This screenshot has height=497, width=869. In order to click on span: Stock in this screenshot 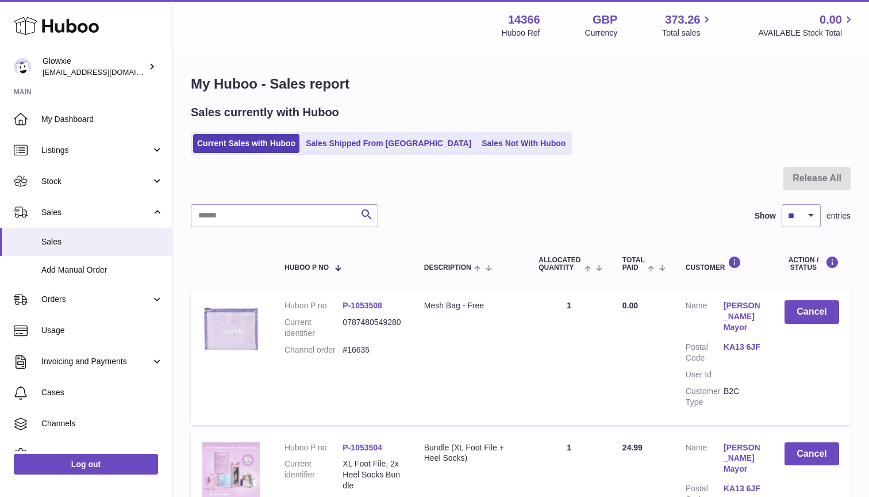, I will do `click(96, 181)`.